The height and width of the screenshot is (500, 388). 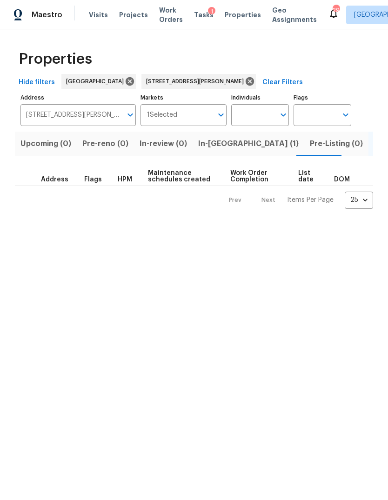 What do you see at coordinates (184, 98) in the screenshot?
I see `label: Markets` at bounding box center [184, 98].